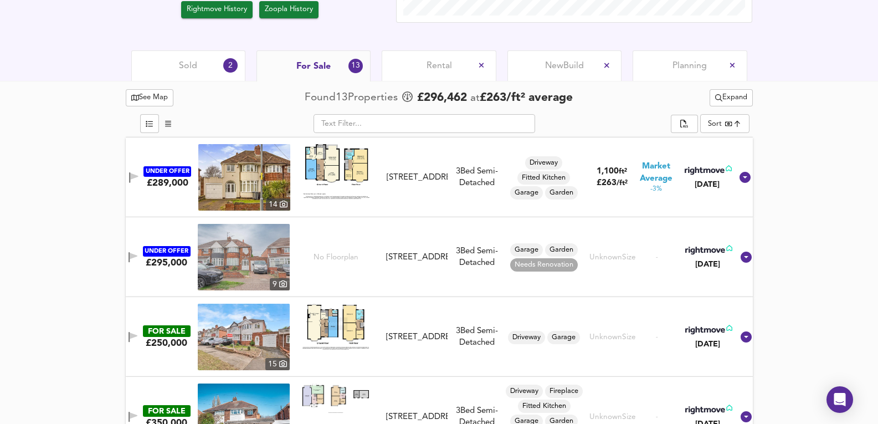 Image resolution: width=878 pixels, height=424 pixels. I want to click on div: 9, so click(280, 284).